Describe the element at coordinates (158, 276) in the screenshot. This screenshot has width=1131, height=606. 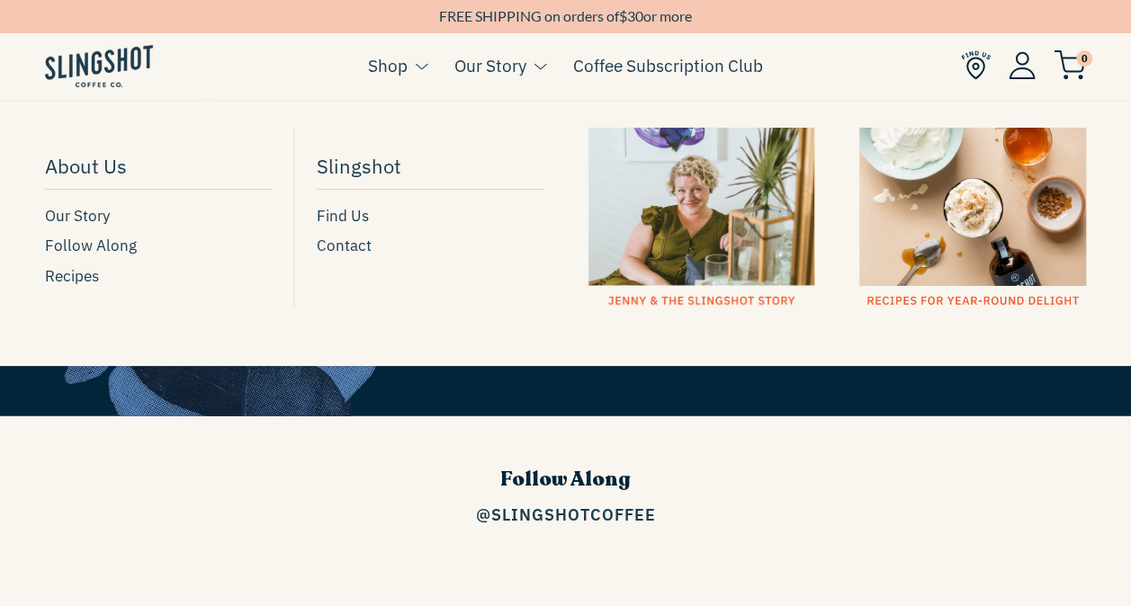
I see `a: Recipes` at that location.